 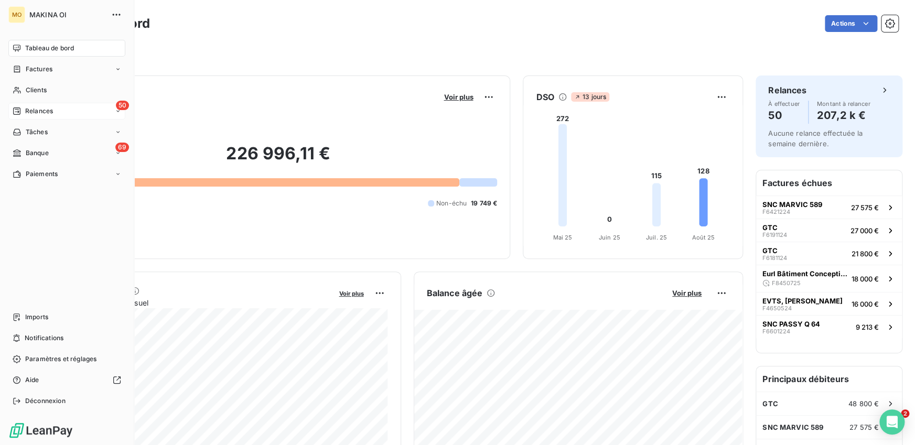 I want to click on span: Clients, so click(x=36, y=90).